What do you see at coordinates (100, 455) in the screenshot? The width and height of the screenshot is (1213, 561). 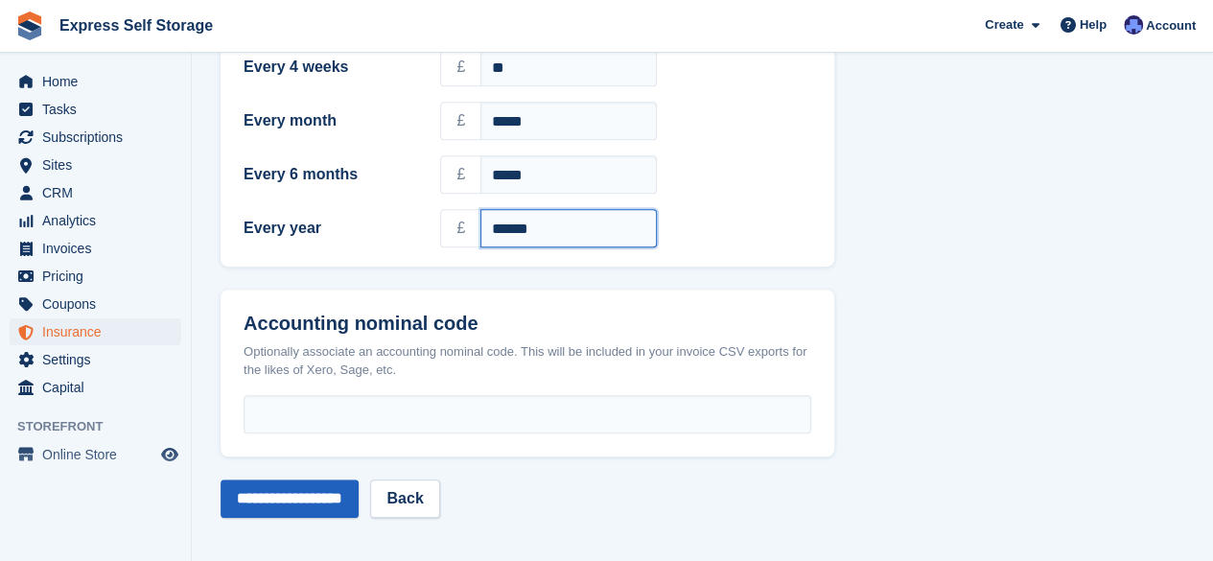 I see `span: Online Store` at bounding box center [100, 455].